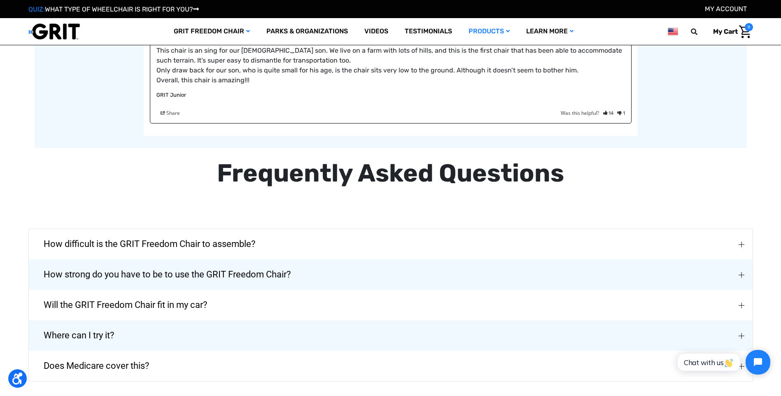 Image resolution: width=781 pixels, height=396 pixels. Describe the element at coordinates (125, 305) in the screenshot. I see `span: Will the GRIT Freedom Chair fit in my car?` at that location.